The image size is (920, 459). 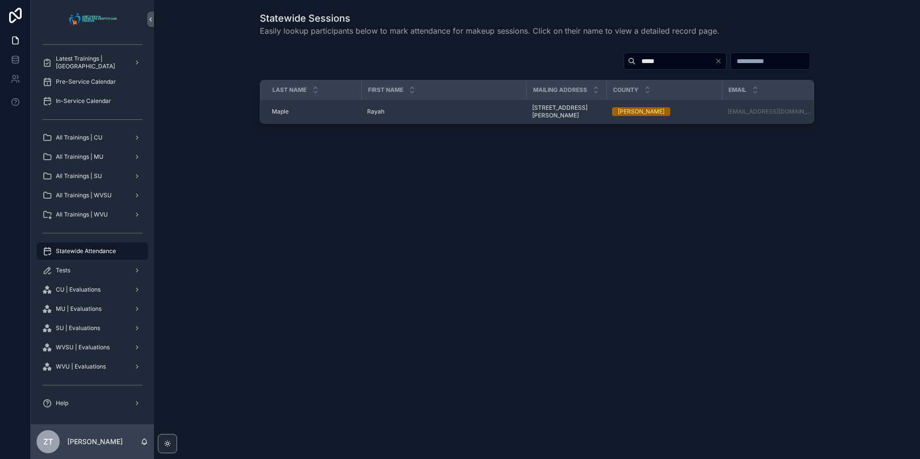 I want to click on a: Pre-Service Calendar, so click(x=92, y=82).